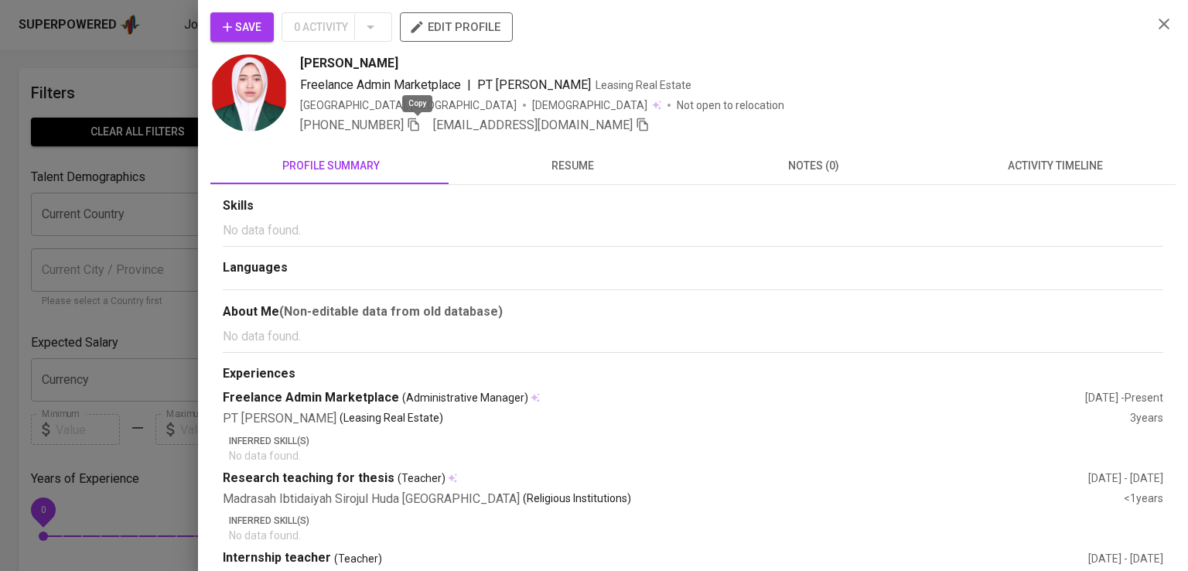 The image size is (1188, 571). Describe the element at coordinates (242, 27) in the screenshot. I see `span: Save` at that location.